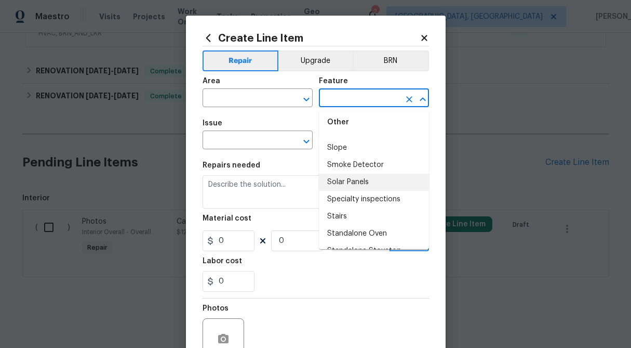 The height and width of the screenshot is (348, 631). I want to click on li: Solar Panels, so click(374, 182).